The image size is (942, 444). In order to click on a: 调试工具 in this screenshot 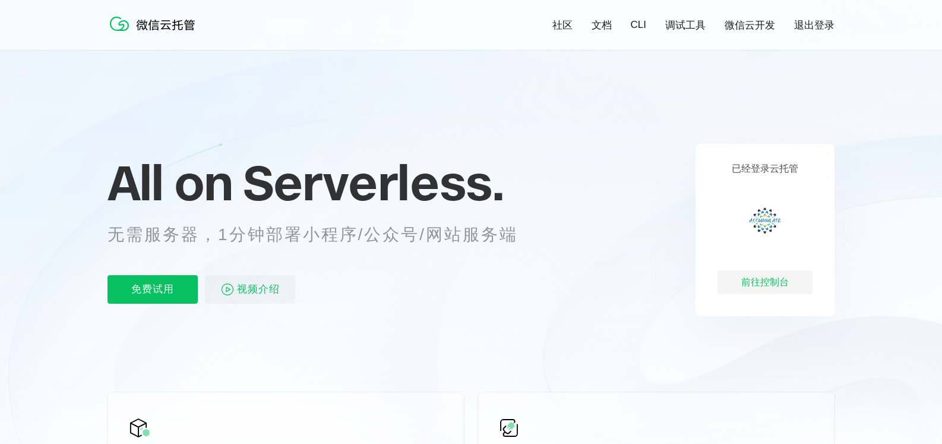, I will do `click(686, 25)`.